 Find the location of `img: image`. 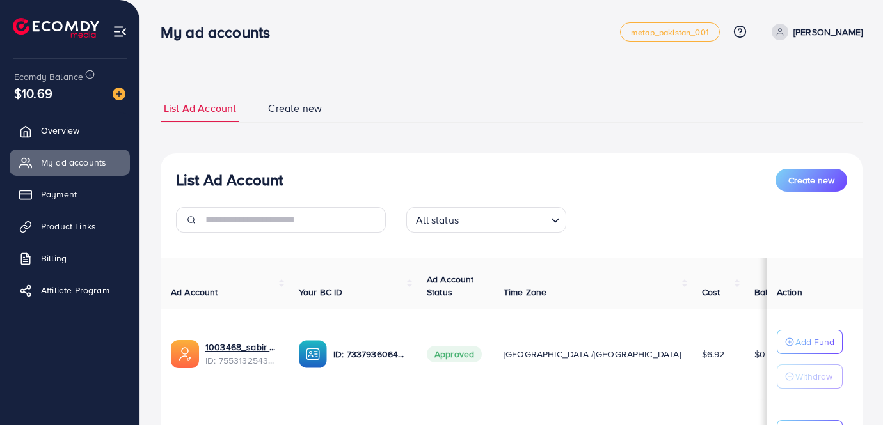

img: image is located at coordinates (119, 94).